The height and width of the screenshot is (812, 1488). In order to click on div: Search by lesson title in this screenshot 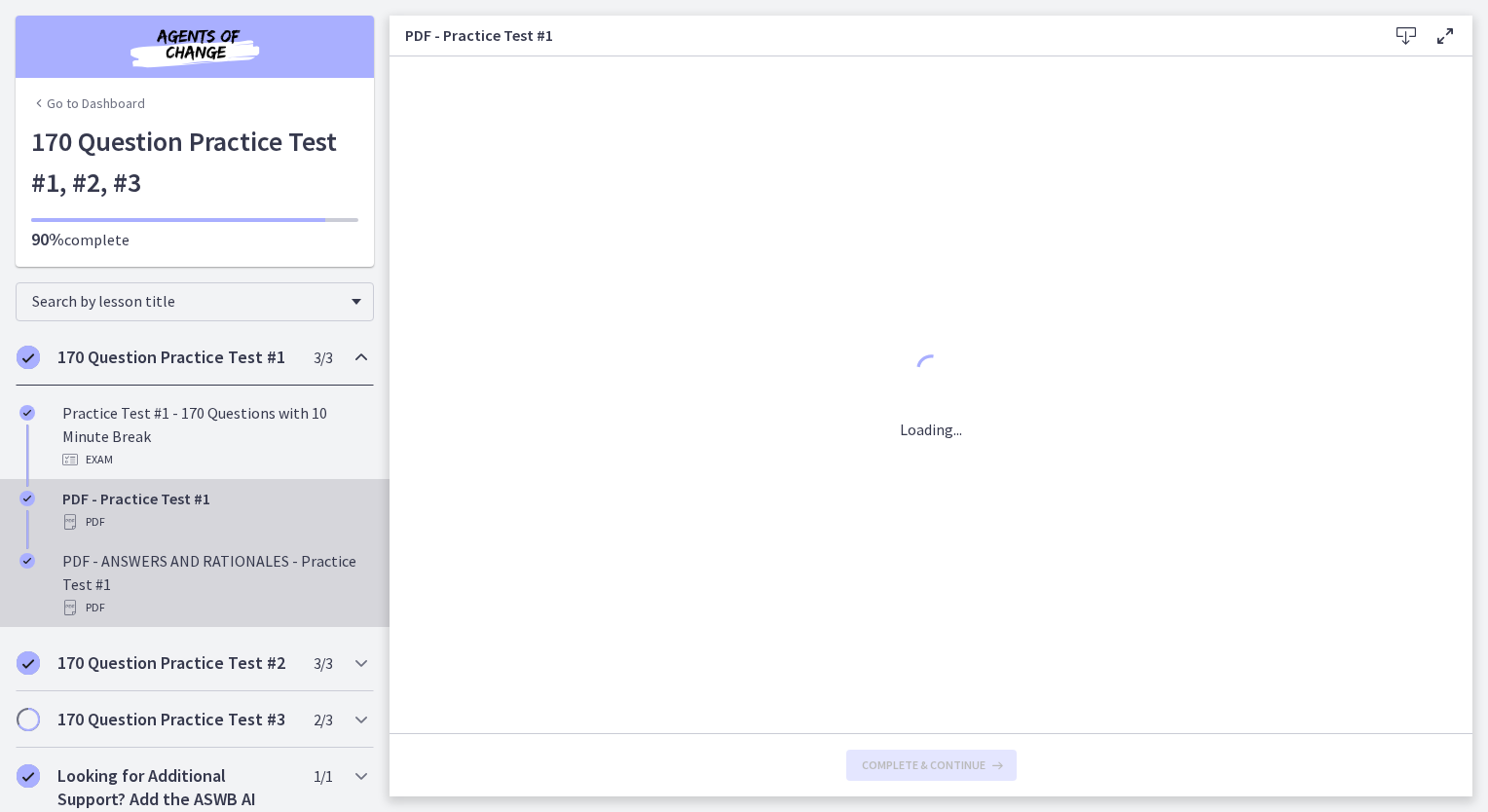, I will do `click(194, 302)`.